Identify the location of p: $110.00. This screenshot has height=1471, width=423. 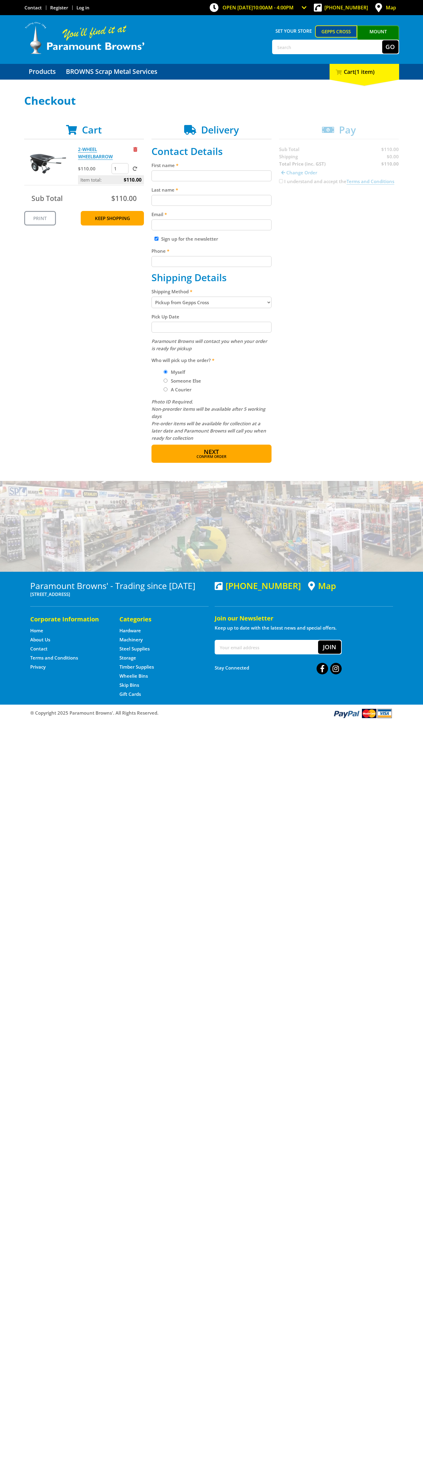
(94, 169).